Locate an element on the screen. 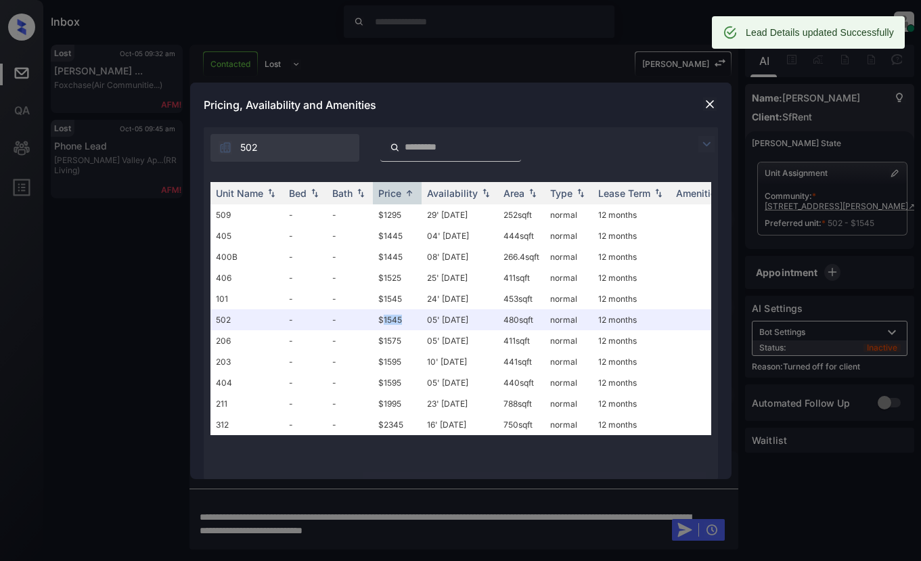 This screenshot has height=561, width=921. div: Bath is located at coordinates (342, 193).